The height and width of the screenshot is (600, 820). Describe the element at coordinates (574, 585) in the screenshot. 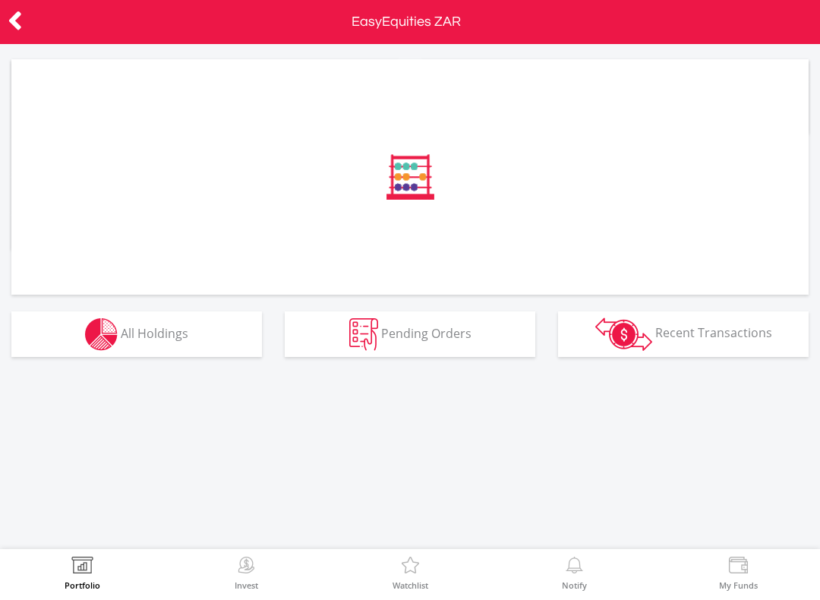

I see `label: Notify` at that location.